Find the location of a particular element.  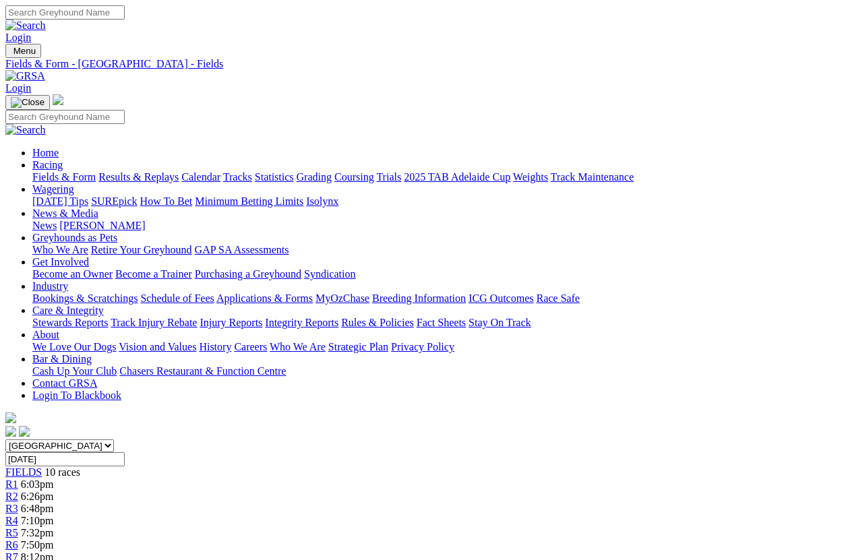

div: Wagering is located at coordinates (445, 202).